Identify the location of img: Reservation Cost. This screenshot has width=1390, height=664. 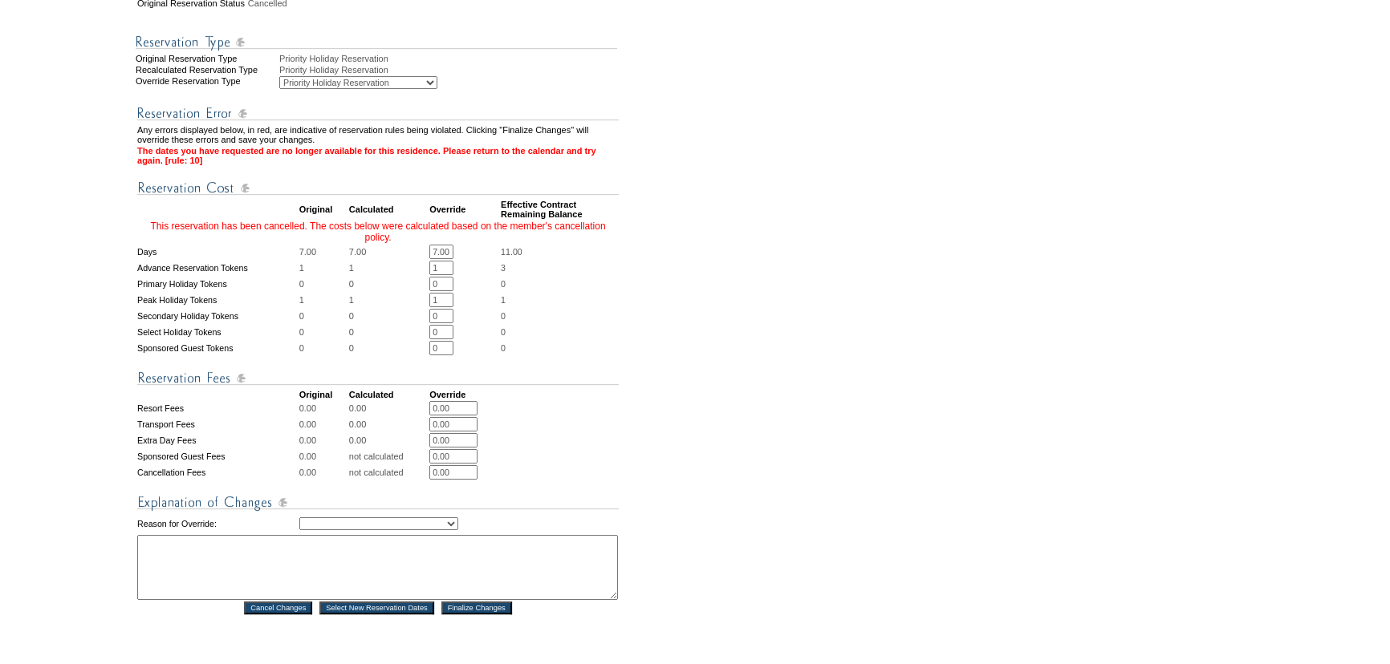
(378, 188).